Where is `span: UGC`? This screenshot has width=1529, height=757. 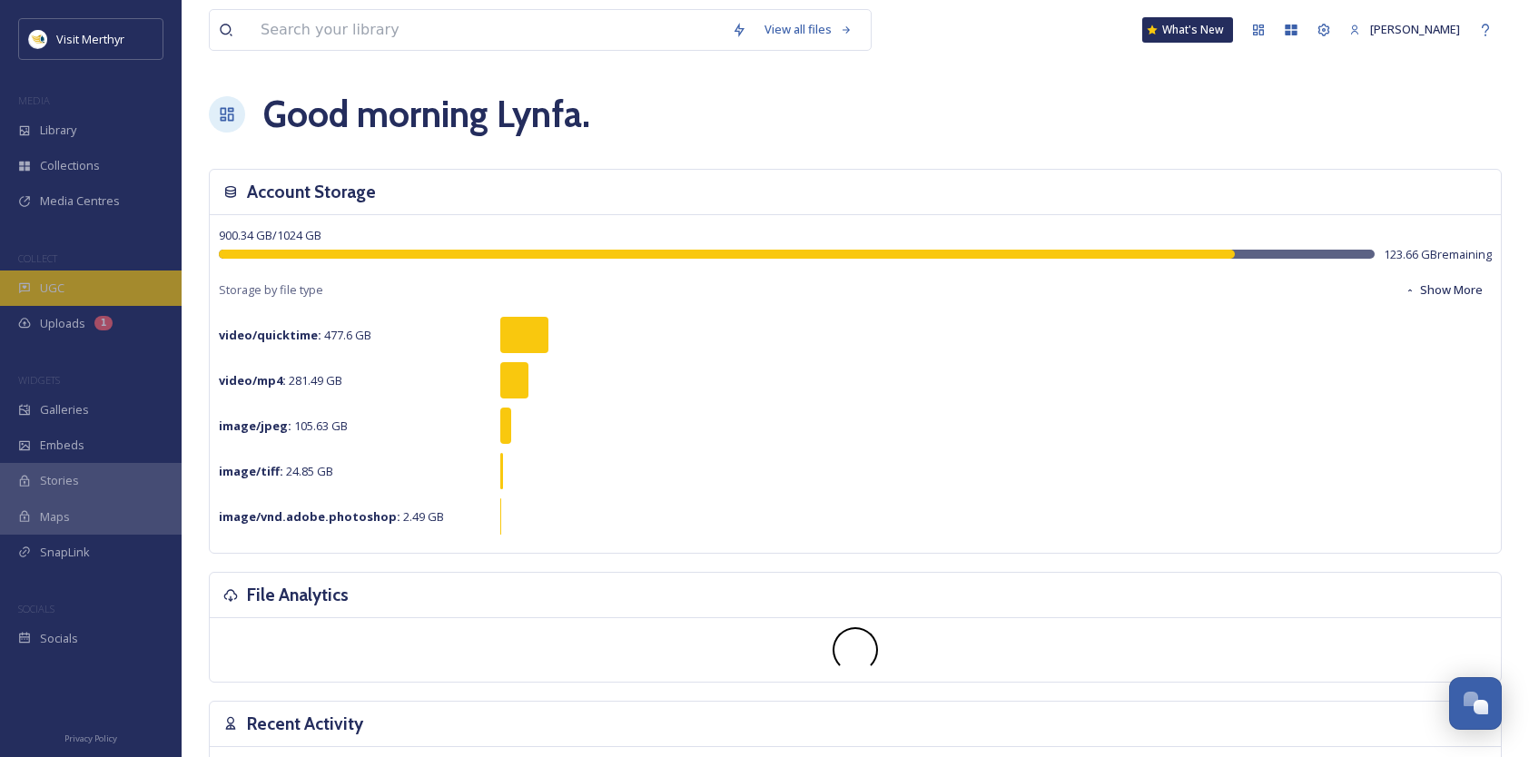
span: UGC is located at coordinates (52, 288).